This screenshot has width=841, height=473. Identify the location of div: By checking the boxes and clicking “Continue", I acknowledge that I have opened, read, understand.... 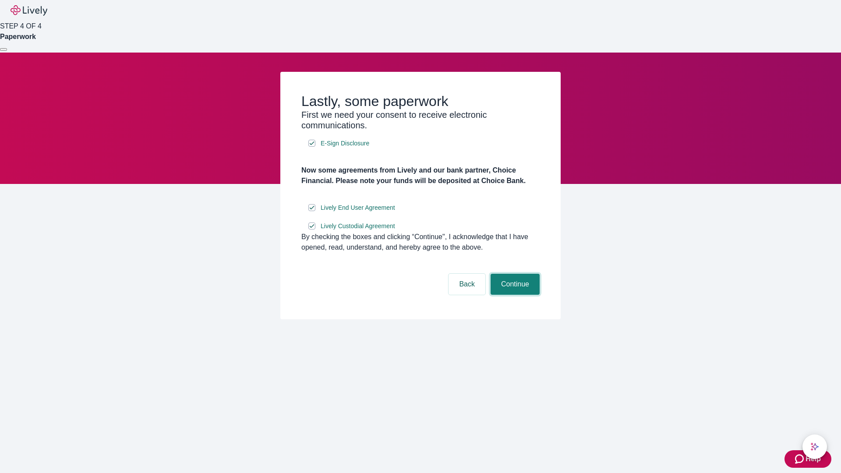
(421, 242).